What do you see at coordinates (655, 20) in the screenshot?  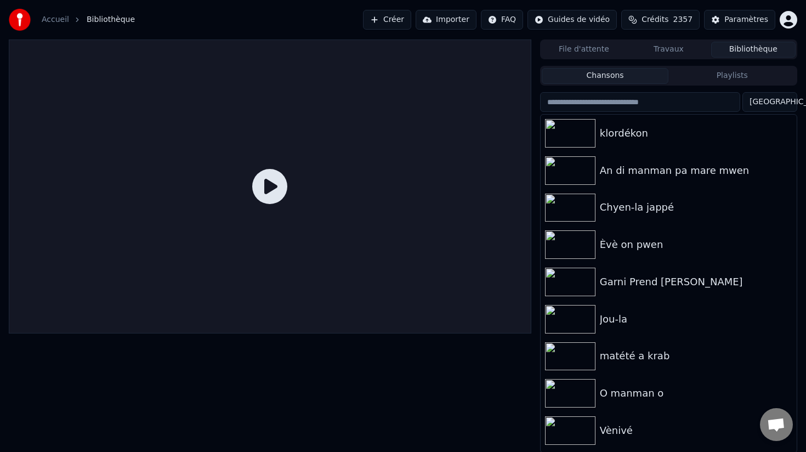 I see `span: Crédits` at bounding box center [655, 20].